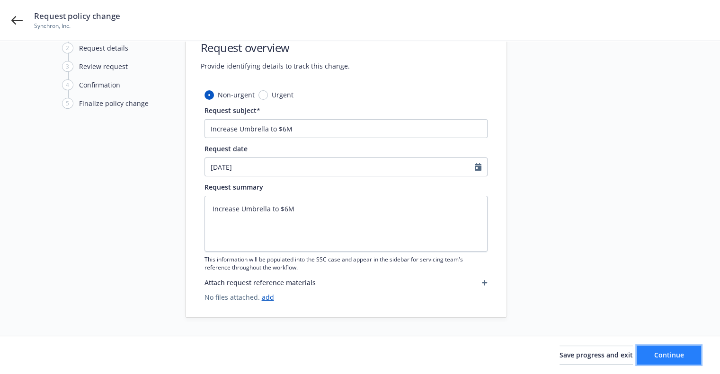  I want to click on div: Finalize policy change, so click(114, 103).